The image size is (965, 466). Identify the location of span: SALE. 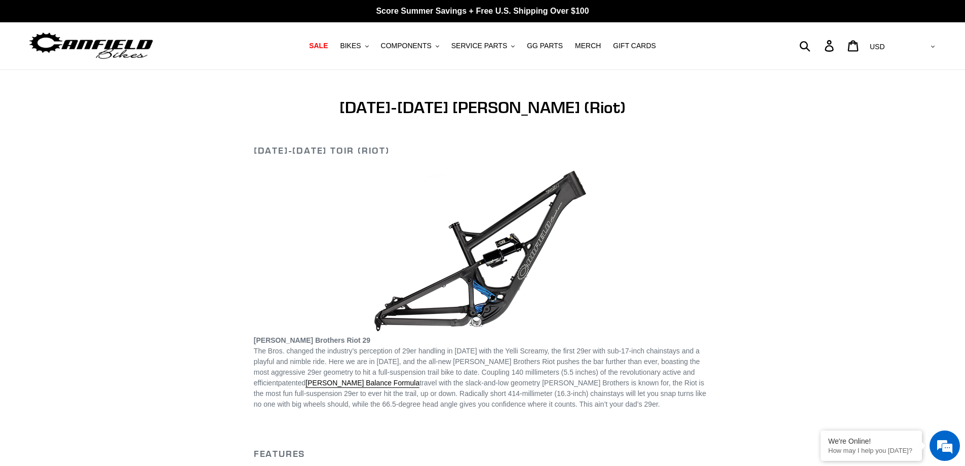
(318, 46).